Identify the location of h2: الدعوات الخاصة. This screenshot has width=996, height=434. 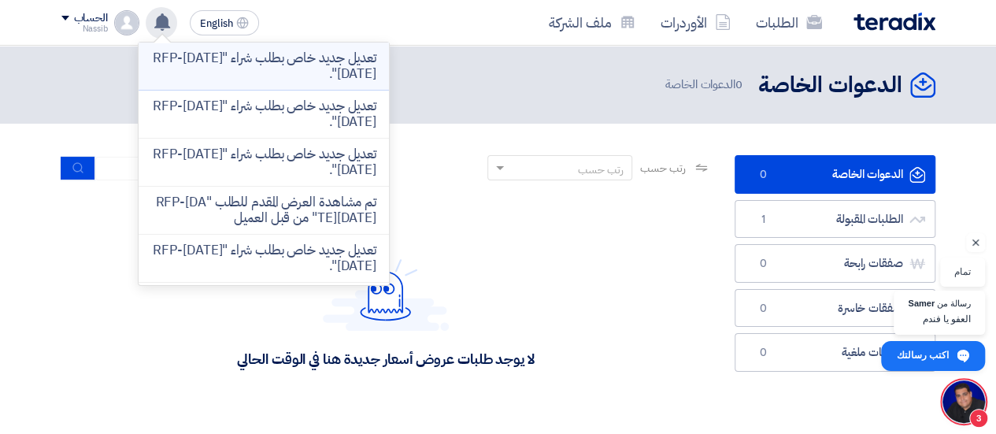
(830, 85).